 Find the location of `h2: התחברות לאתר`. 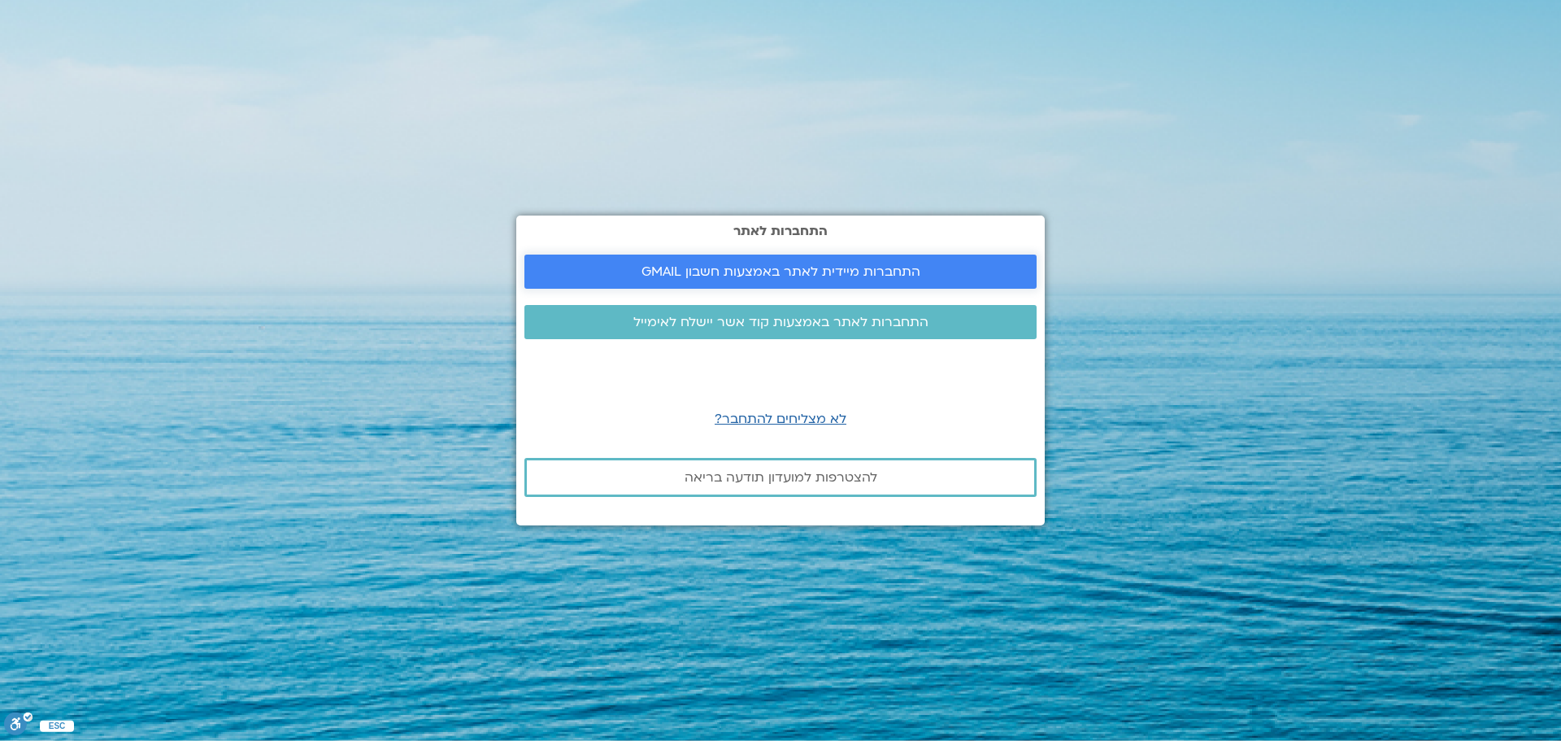

h2: התחברות לאתר is located at coordinates (781, 231).